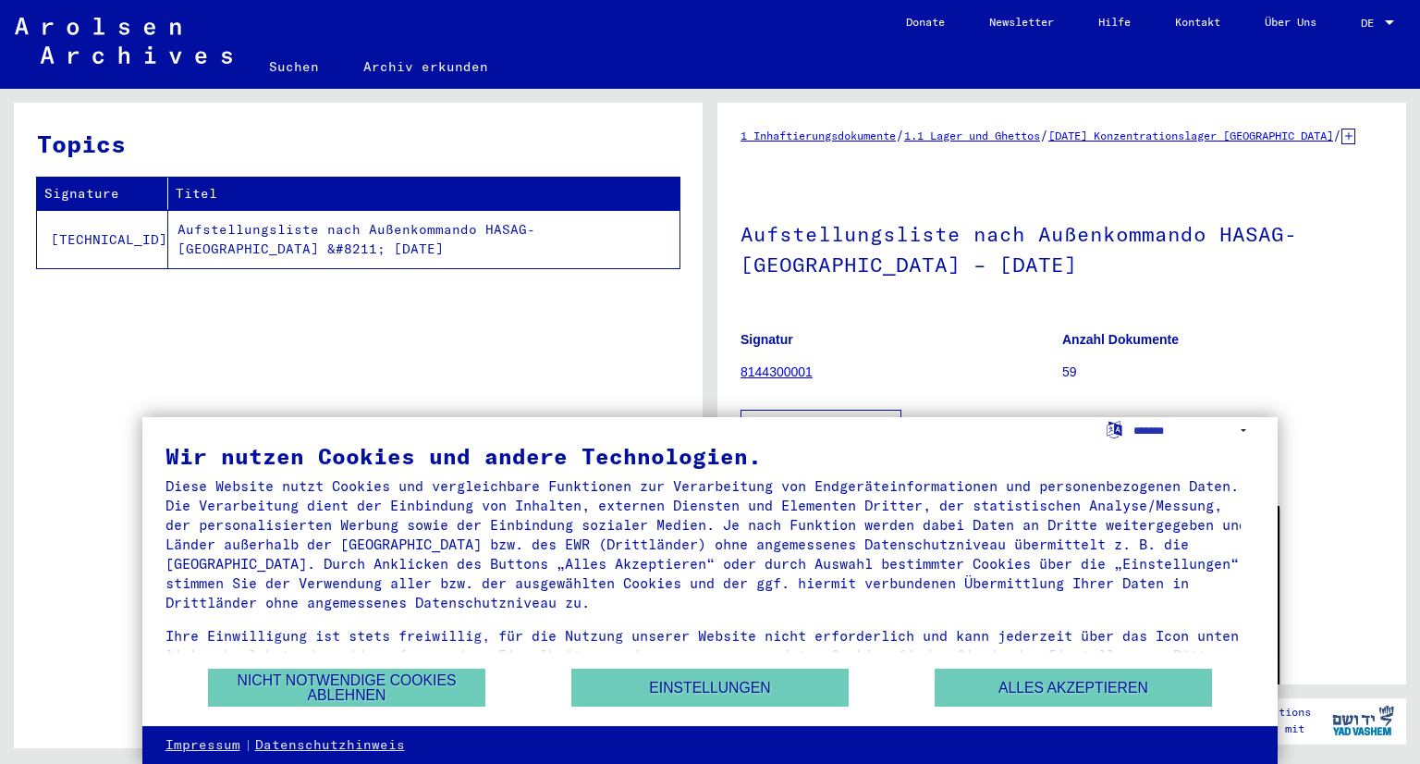 This screenshot has width=1420, height=764. I want to click on div: Wir nutzen Cookies und andere Technologien., so click(710, 456).